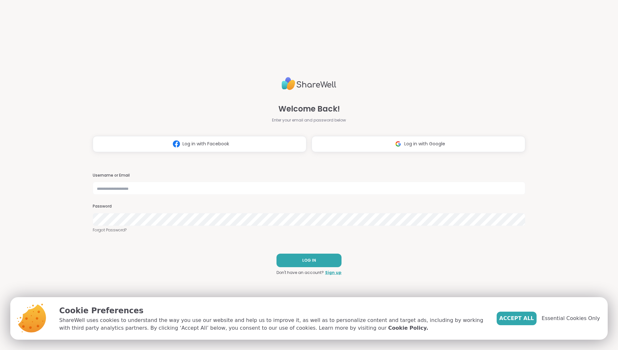 This screenshot has width=618, height=350. Describe the element at coordinates (273, 324) in the screenshot. I see `p: ShareWell uses cookies to understand the way you use our website and help us to improve it, as we...` at that location.